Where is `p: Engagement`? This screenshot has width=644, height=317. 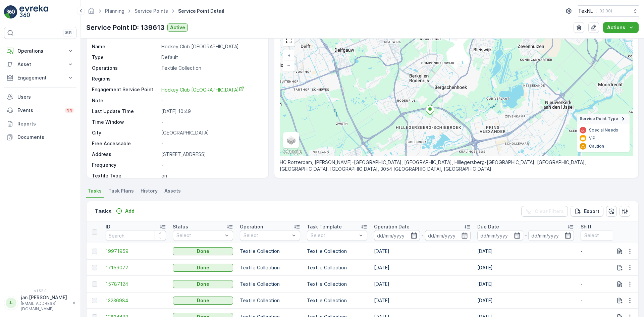
p: Engagement is located at coordinates (40, 78).